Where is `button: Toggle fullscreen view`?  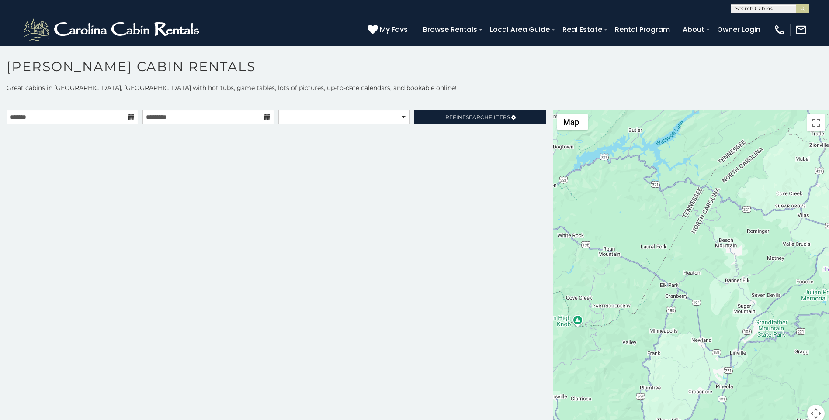 button: Toggle fullscreen view is located at coordinates (816, 123).